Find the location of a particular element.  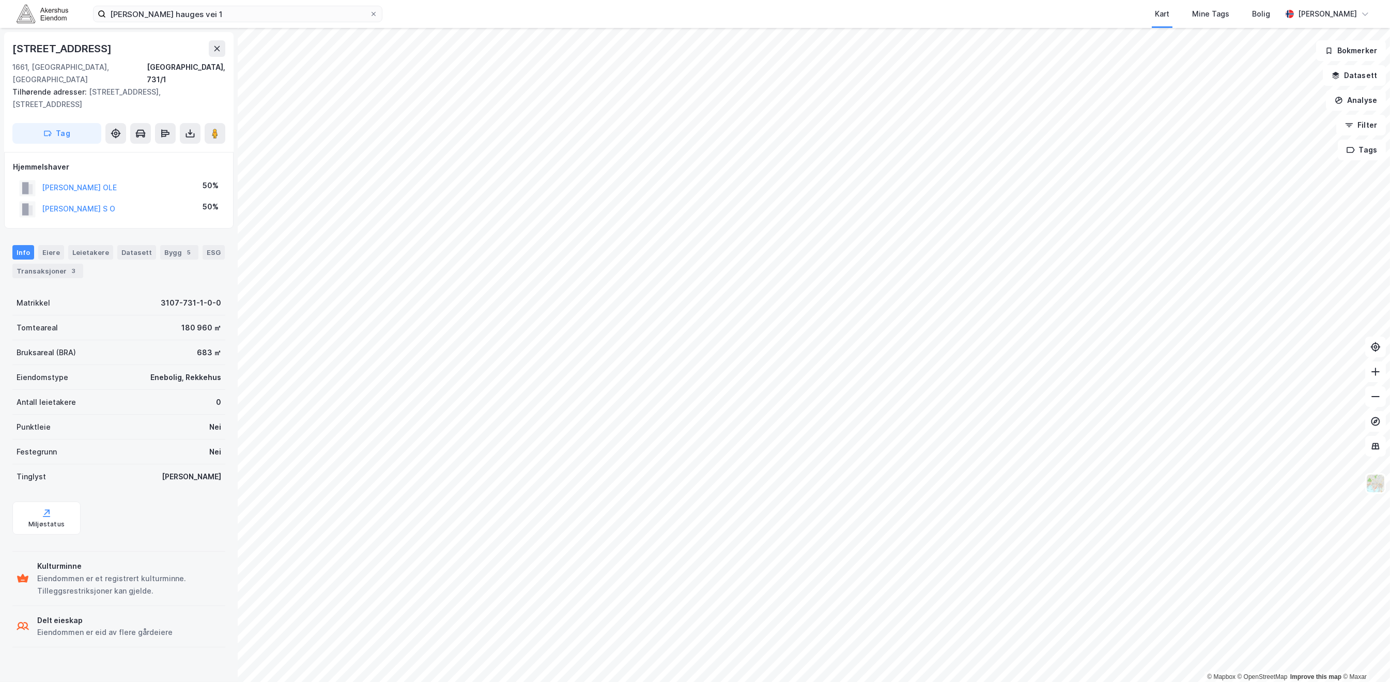

img: Z is located at coordinates (1376, 483).